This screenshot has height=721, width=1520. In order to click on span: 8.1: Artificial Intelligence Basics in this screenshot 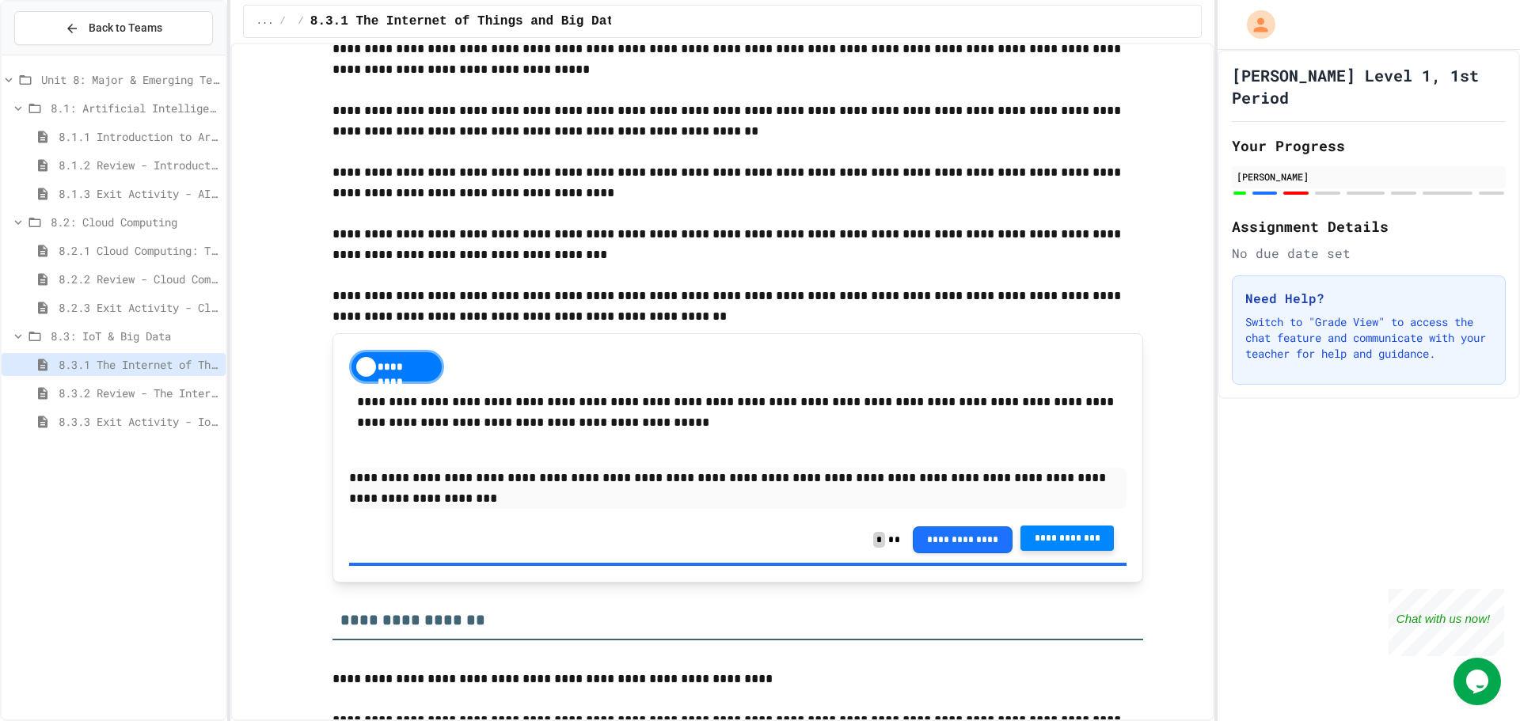, I will do `click(135, 108)`.